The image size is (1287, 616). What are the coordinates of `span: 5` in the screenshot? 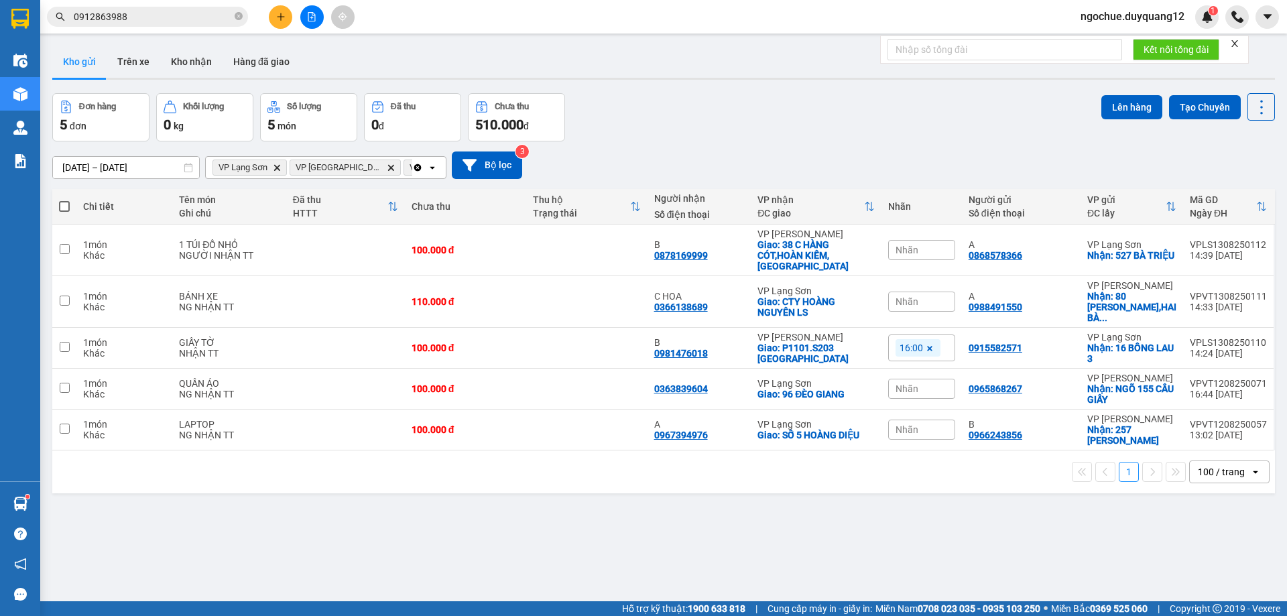 It's located at (271, 125).